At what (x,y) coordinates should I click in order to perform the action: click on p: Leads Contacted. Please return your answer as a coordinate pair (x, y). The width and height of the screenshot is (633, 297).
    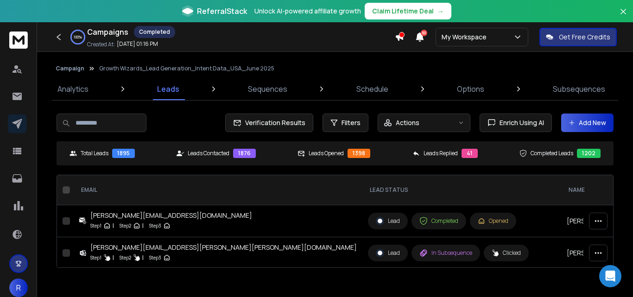
    Looking at the image, I should click on (209, 153).